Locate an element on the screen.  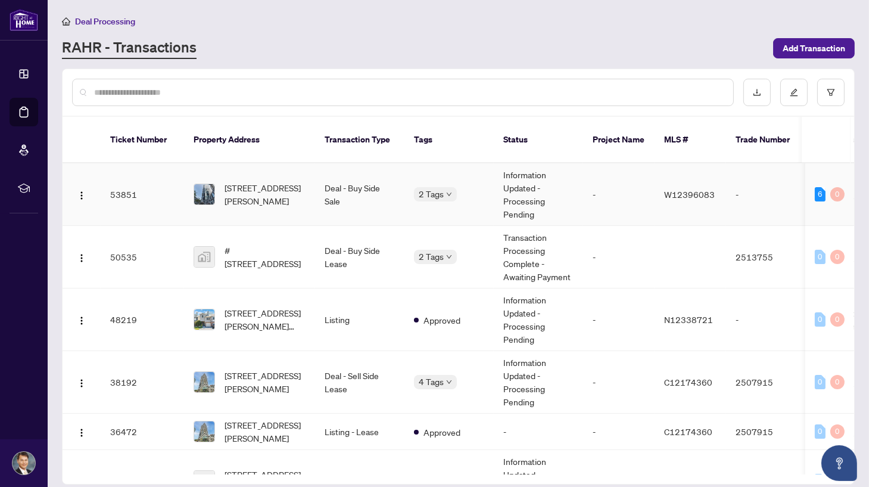
td: 38192 is located at coordinates (142, 382).